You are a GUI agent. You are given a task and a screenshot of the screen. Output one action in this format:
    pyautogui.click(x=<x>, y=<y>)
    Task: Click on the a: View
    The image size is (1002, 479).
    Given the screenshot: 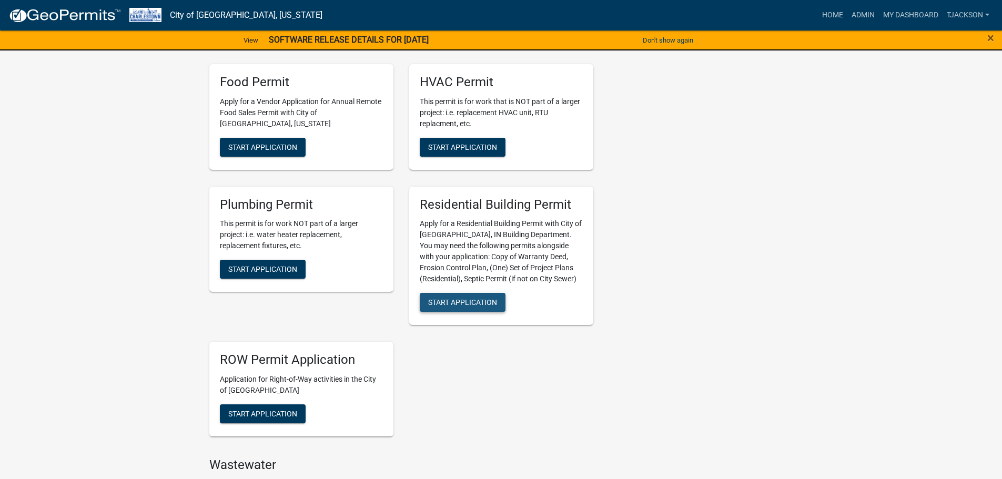 What is the action you would take?
    pyautogui.click(x=251, y=40)
    